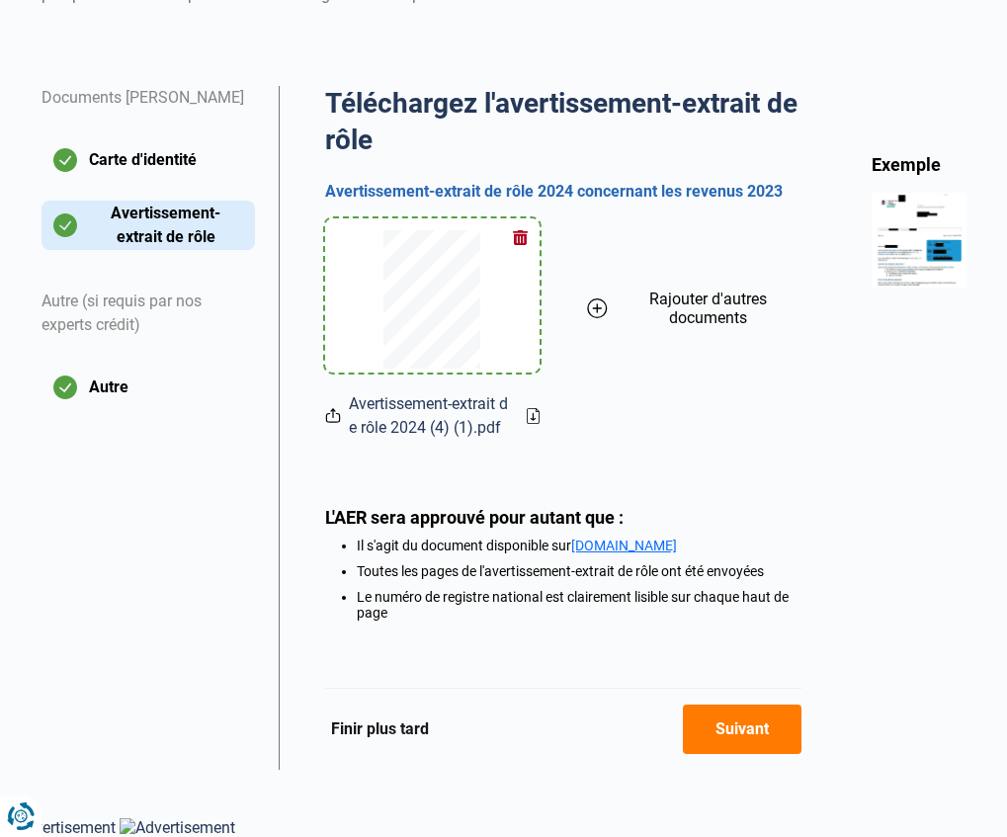  What do you see at coordinates (564, 122) in the screenshot?
I see `h2: Téléchargez l'avertissement-extrait de rôle` at bounding box center [564, 122].